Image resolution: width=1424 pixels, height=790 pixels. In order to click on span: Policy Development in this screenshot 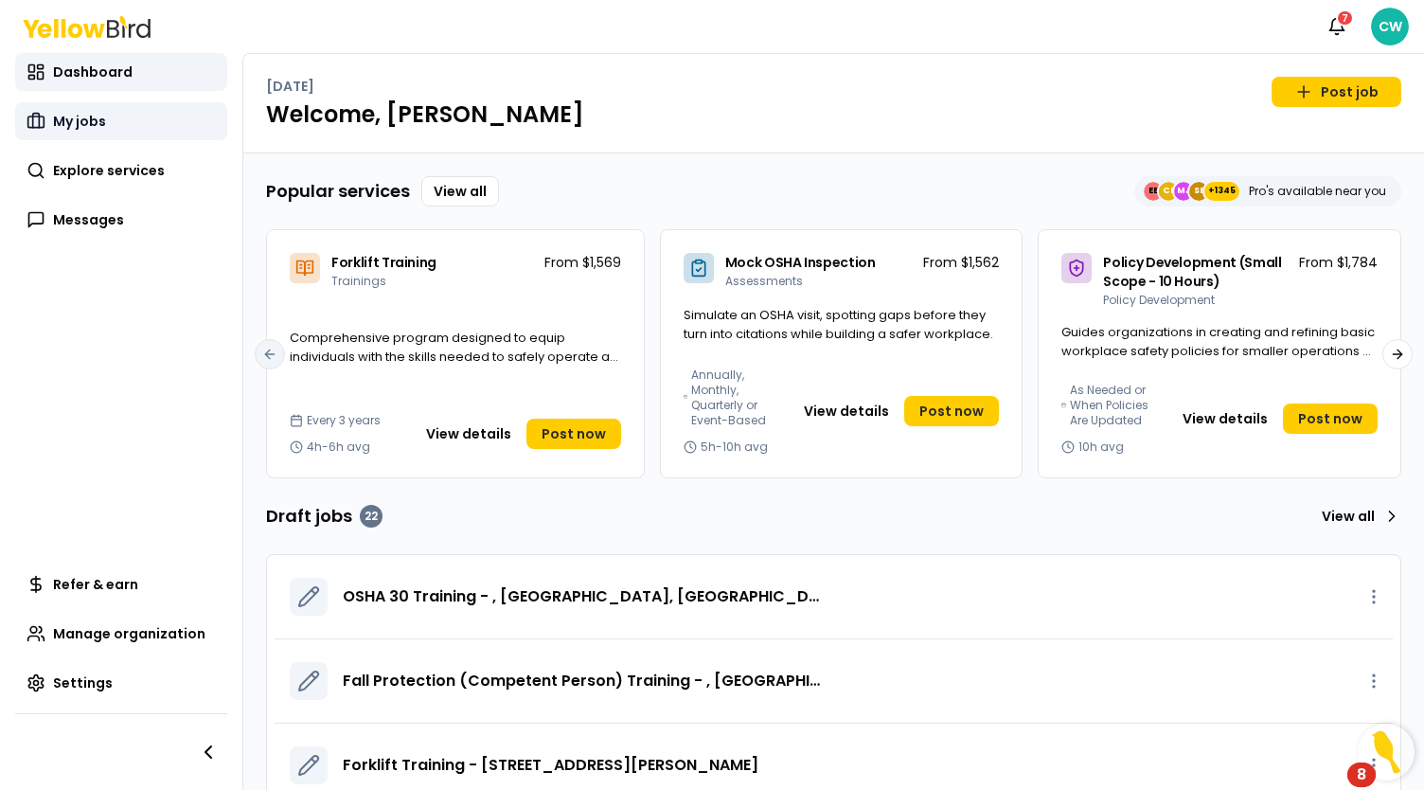, I will do `click(1159, 299)`.